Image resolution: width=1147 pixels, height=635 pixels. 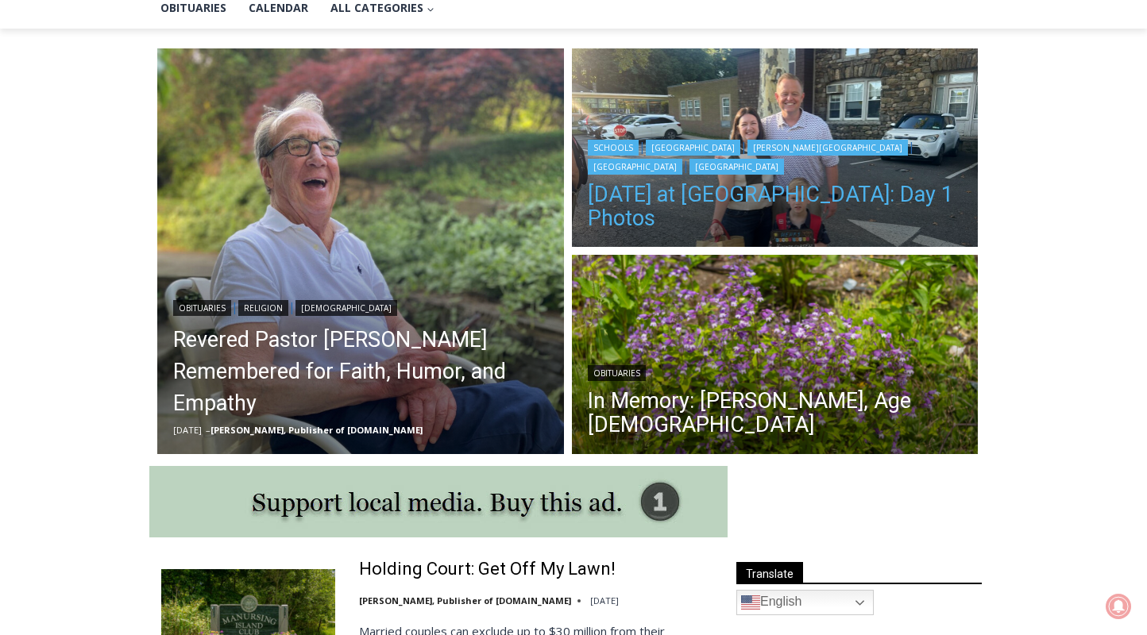 What do you see at coordinates (361, 252) in the screenshot?
I see `img: Obituary - Donald Poole - 2` at bounding box center [361, 252].